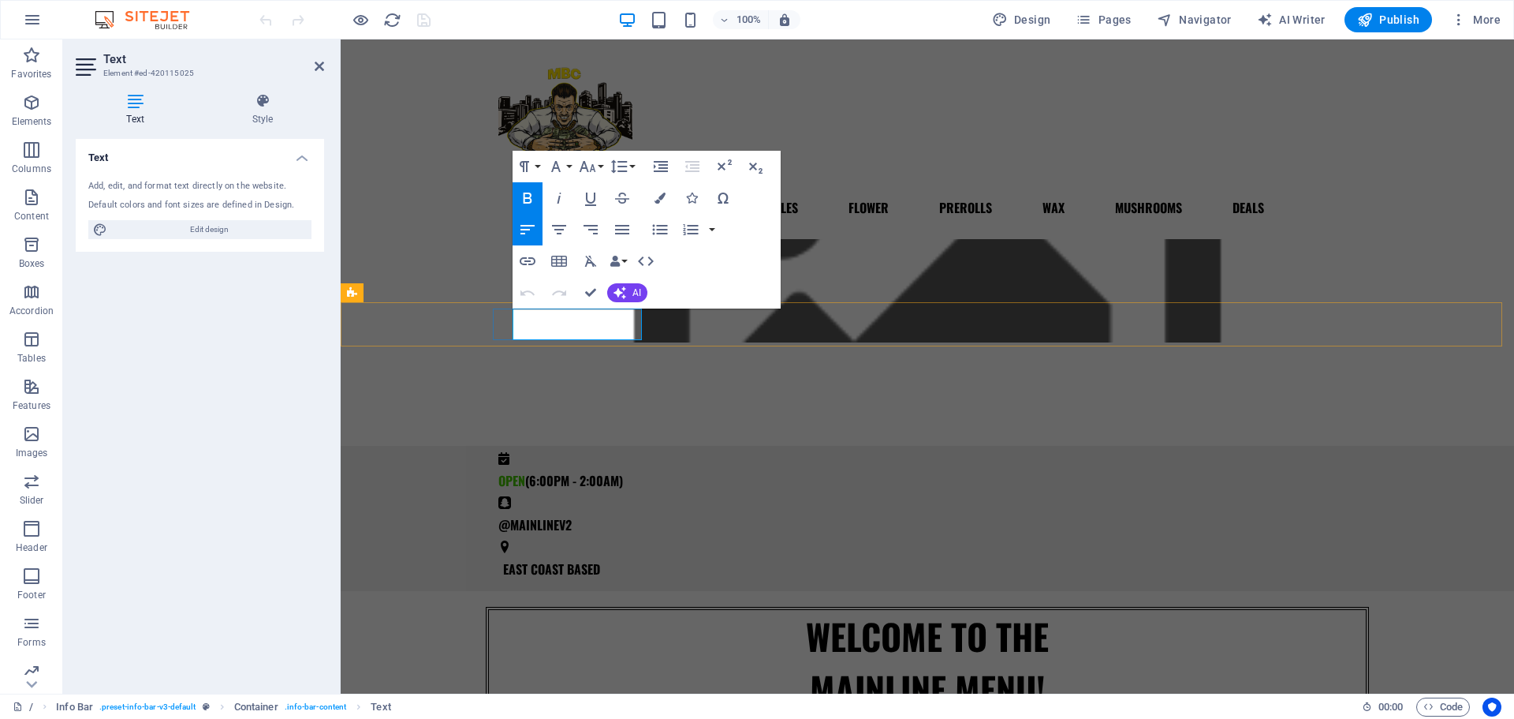 Image resolution: width=1514 pixels, height=719 pixels. Describe the element at coordinates (741, 20) in the screenshot. I see `button: 100%` at that location.